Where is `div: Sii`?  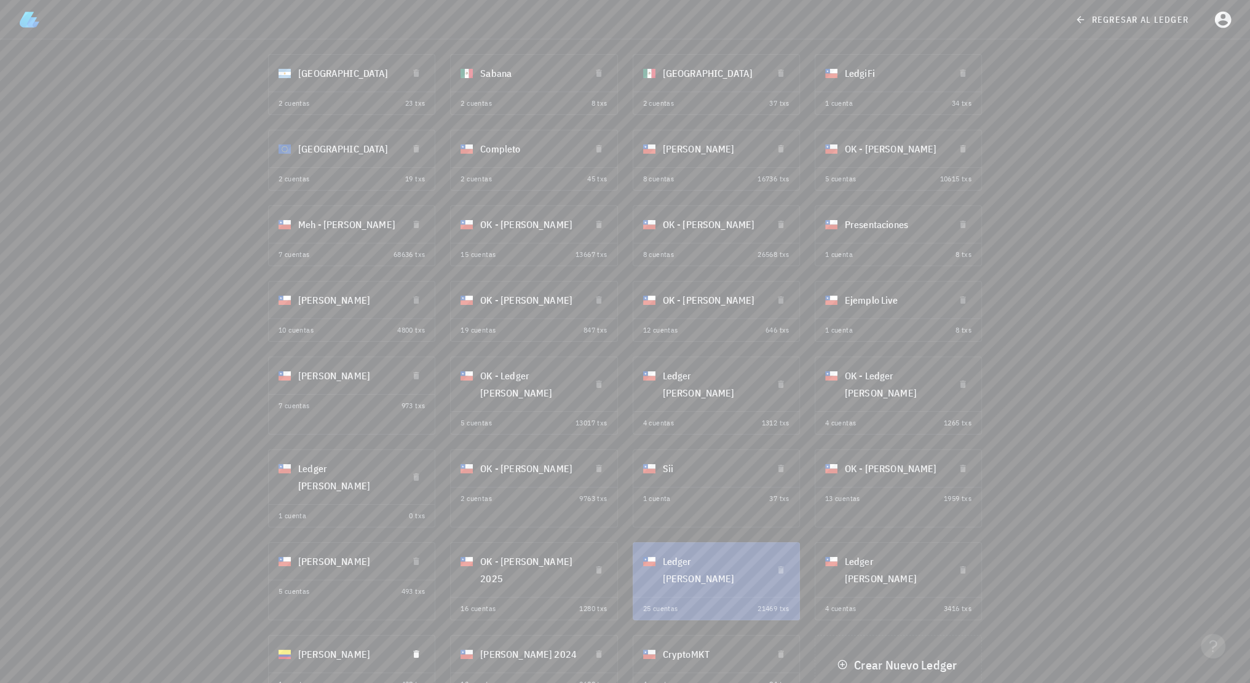 div: Sii is located at coordinates (712, 468).